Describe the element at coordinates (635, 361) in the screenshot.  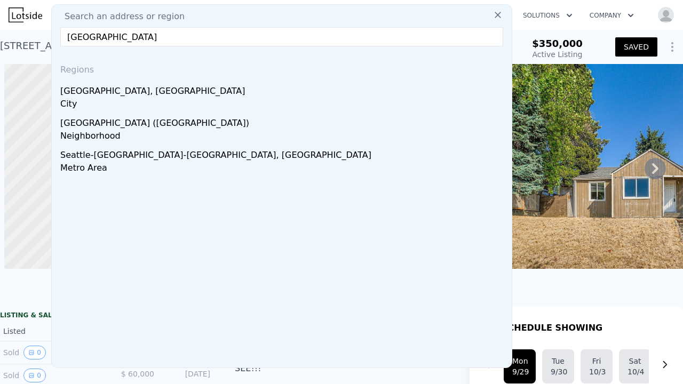
I see `div: Sat` at that location.